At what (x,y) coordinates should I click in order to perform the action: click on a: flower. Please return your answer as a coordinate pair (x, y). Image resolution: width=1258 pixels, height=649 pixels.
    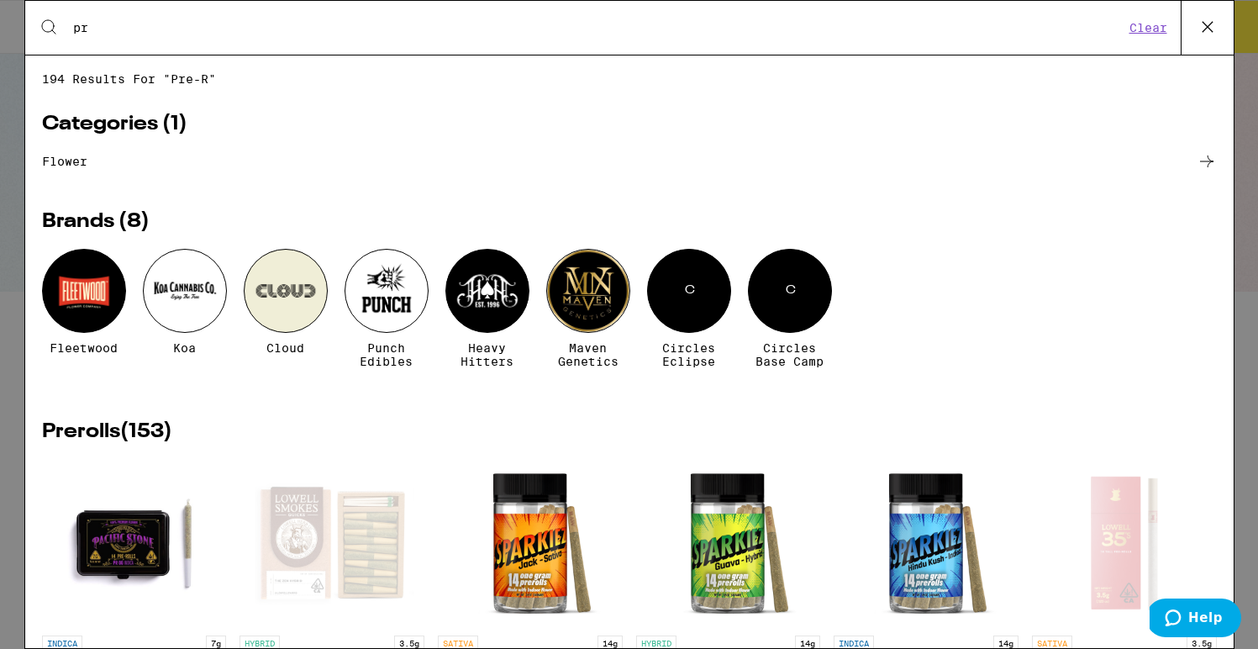
    Looking at the image, I should click on (630, 161).